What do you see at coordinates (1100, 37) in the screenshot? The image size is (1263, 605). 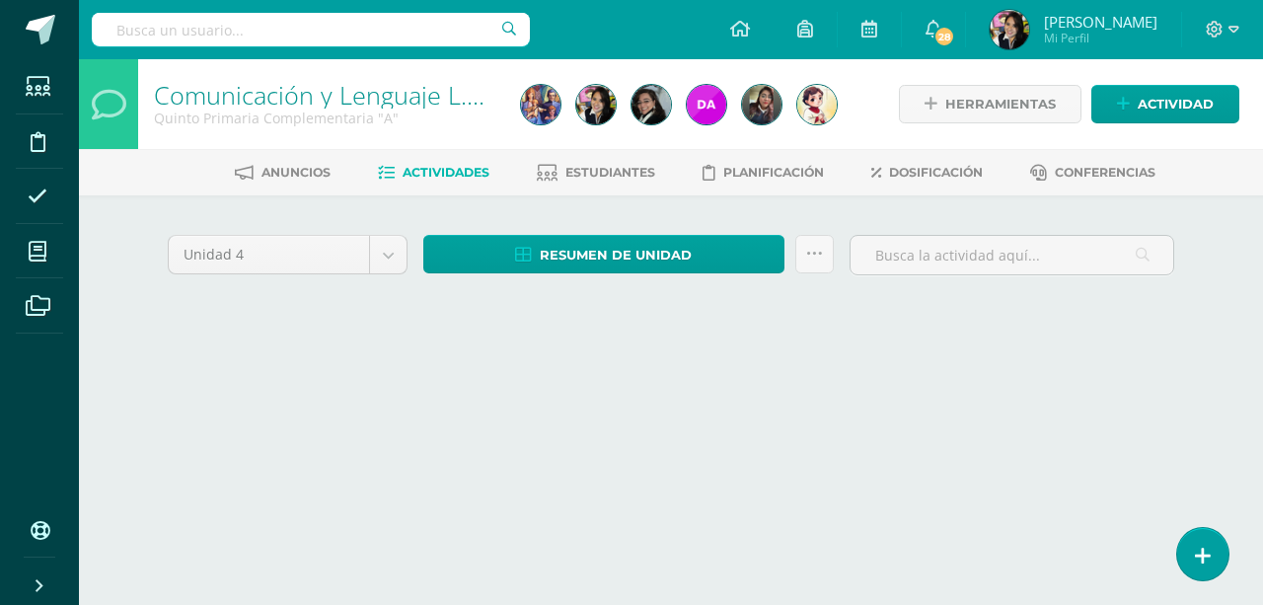 I see `span: Mi Perfil` at bounding box center [1100, 37].